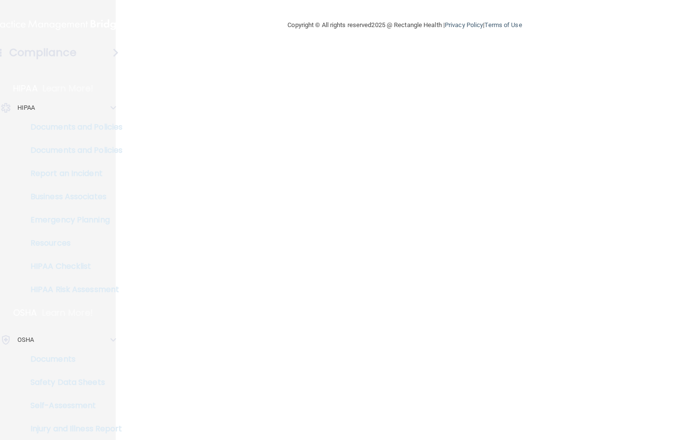  I want to click on p: Documents, so click(72, 359).